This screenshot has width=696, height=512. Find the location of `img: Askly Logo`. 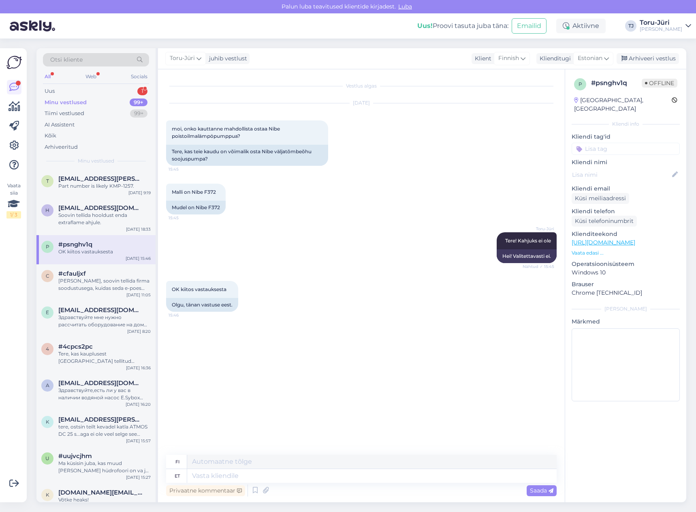

img: Askly Logo is located at coordinates (14, 62).